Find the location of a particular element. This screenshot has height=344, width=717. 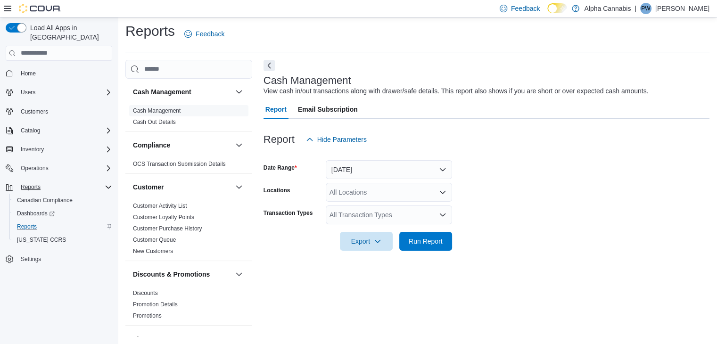

span: Users is located at coordinates (28, 92).